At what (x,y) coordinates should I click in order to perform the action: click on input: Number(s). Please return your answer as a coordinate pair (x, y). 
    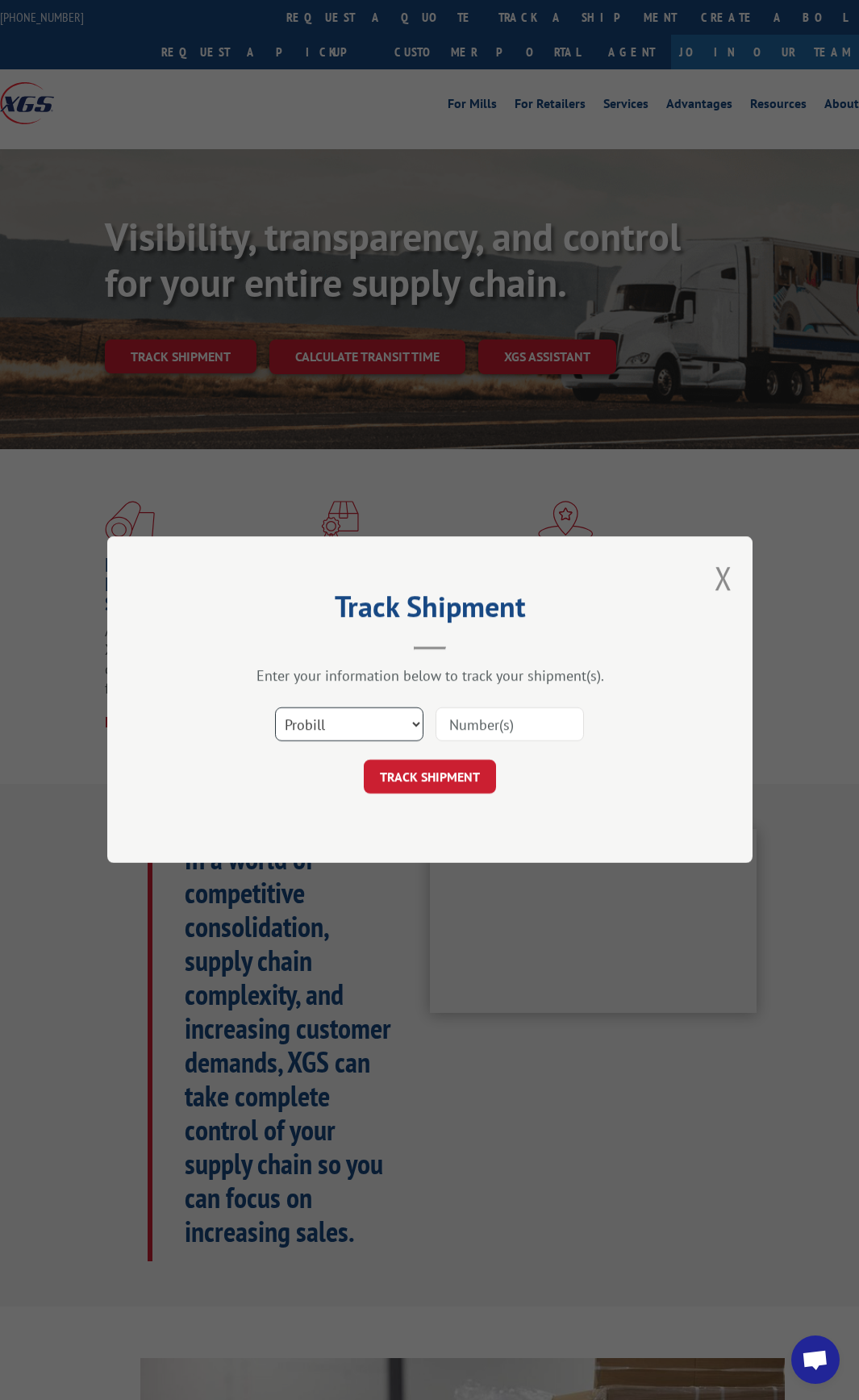
    Looking at the image, I should click on (510, 725).